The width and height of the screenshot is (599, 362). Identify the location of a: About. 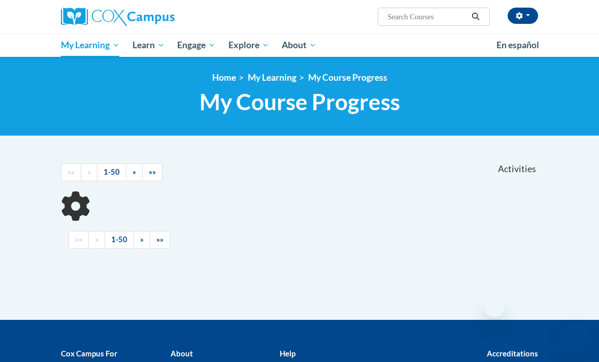
(299, 45).